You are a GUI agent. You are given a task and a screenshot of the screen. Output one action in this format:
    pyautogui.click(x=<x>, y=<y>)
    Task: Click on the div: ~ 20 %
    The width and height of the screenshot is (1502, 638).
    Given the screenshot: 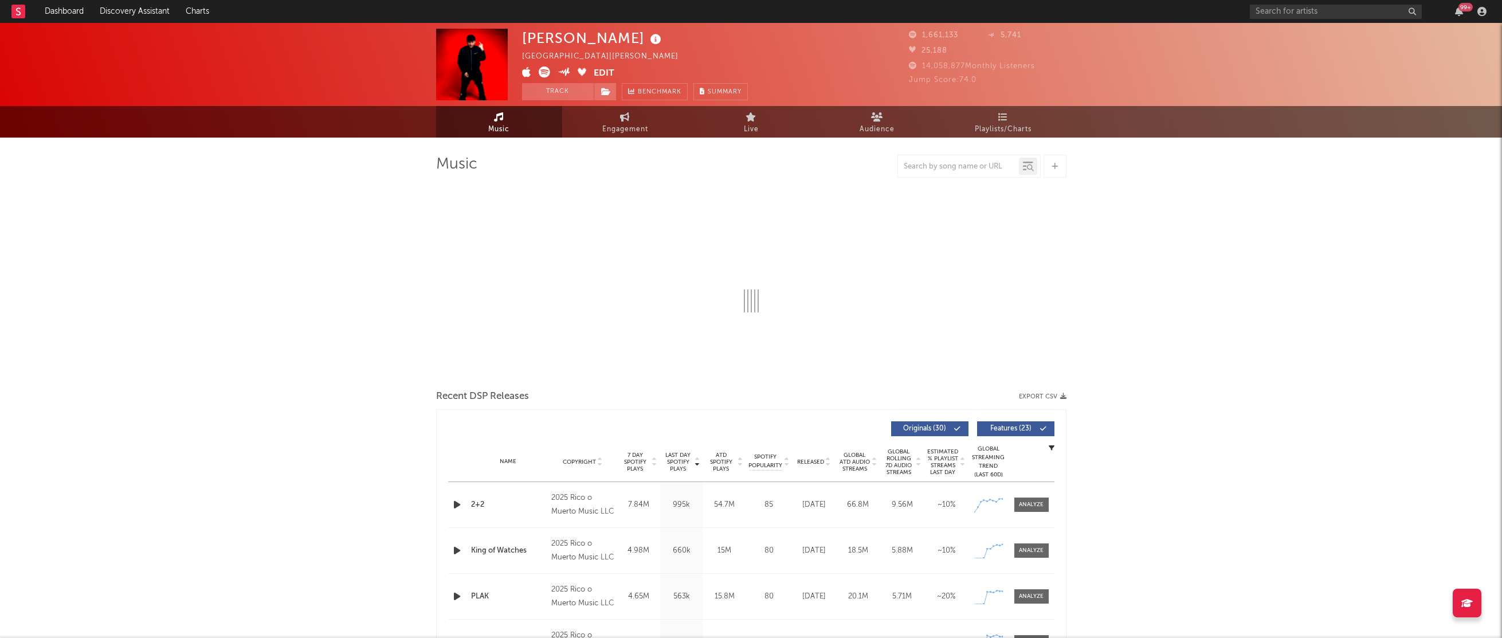 What is the action you would take?
    pyautogui.click(x=946, y=597)
    